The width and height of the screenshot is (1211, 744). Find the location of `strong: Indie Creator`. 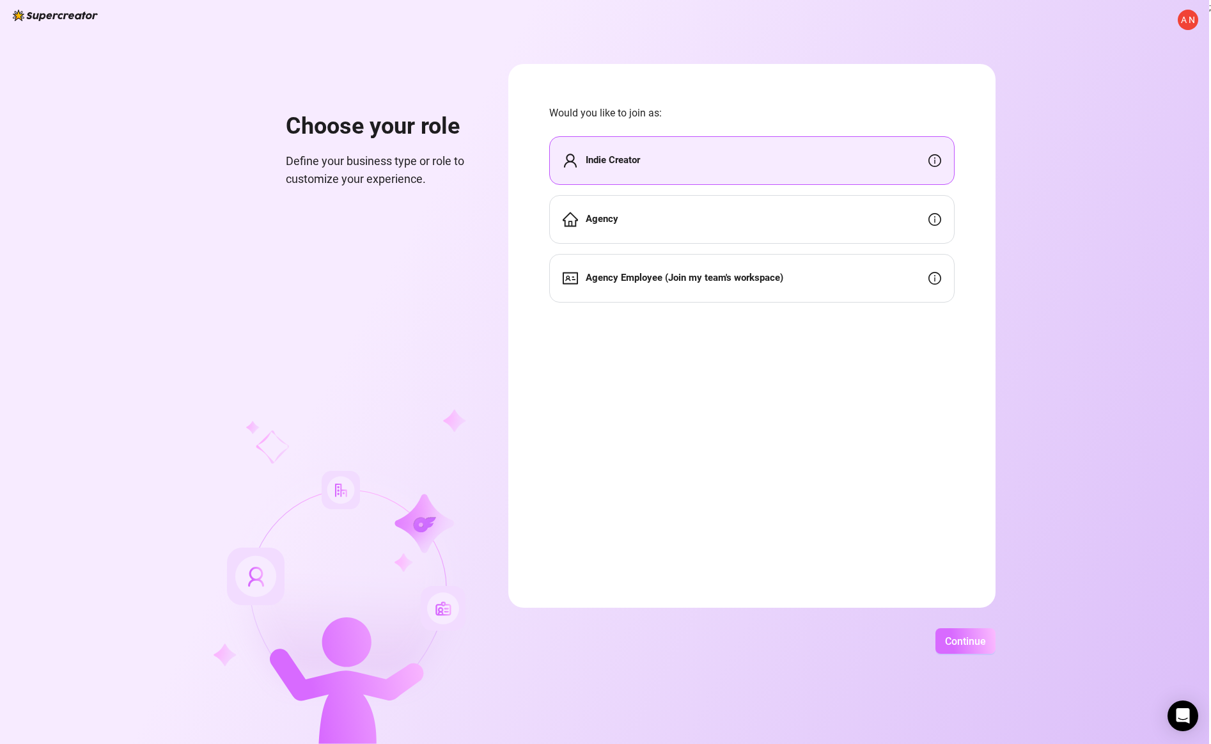

strong: Indie Creator is located at coordinates (613, 160).